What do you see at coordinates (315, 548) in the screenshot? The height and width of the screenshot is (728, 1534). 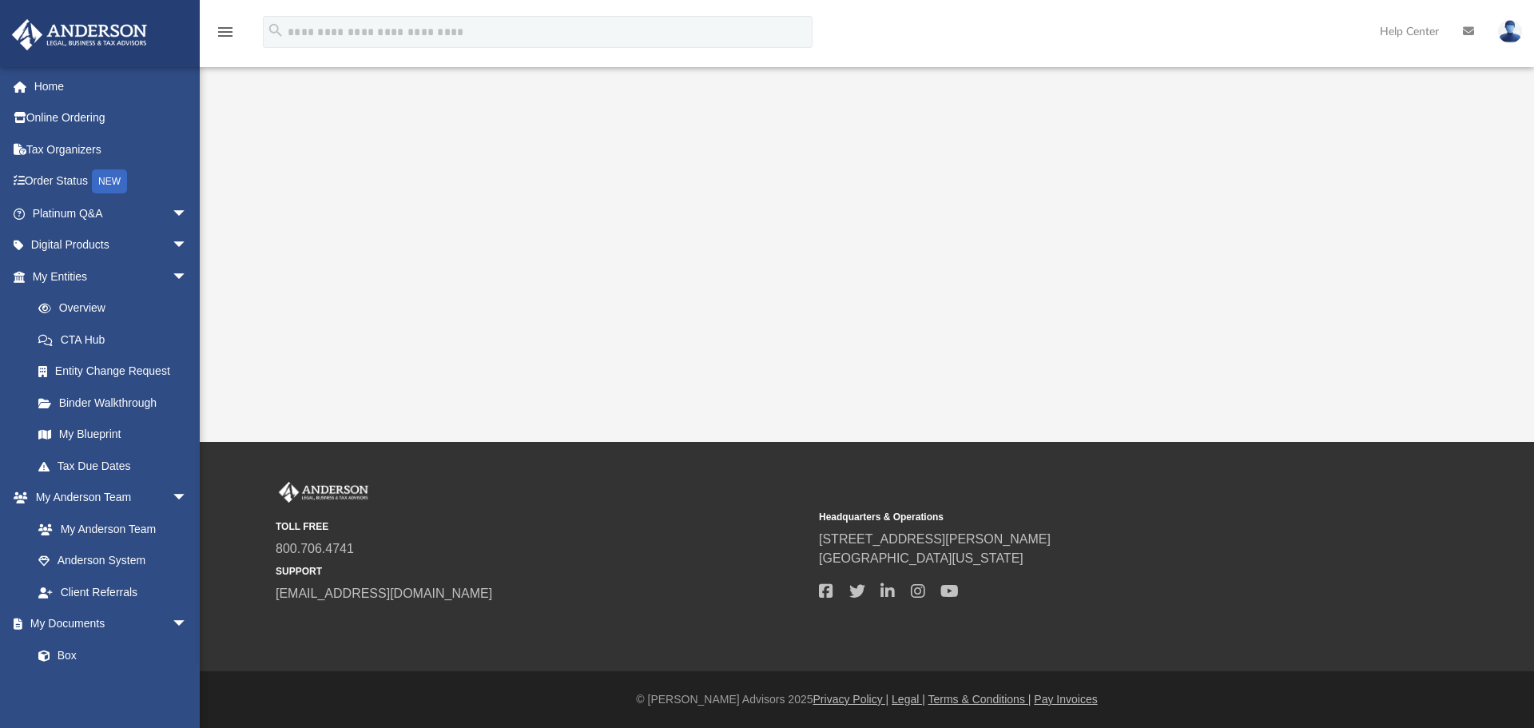 I see `a: 800.706.4741` at bounding box center [315, 548].